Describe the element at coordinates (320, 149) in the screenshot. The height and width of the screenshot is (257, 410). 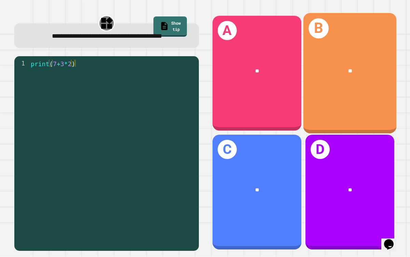
I see `h1: D` at that location.